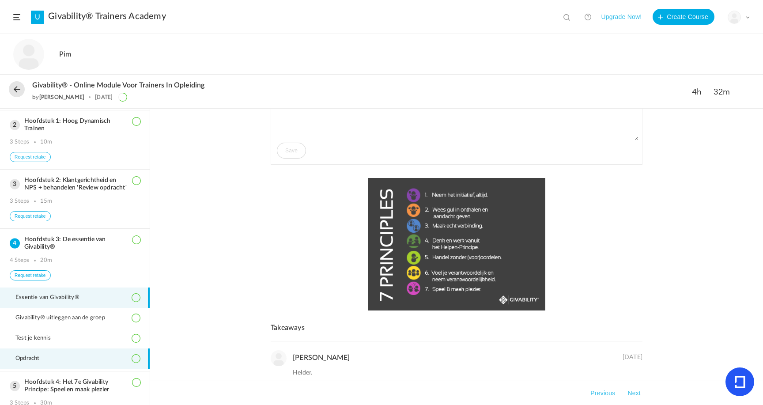 Image resolution: width=763 pixels, height=405 pixels. What do you see at coordinates (46, 261) in the screenshot?
I see `div: 20m` at bounding box center [46, 261].